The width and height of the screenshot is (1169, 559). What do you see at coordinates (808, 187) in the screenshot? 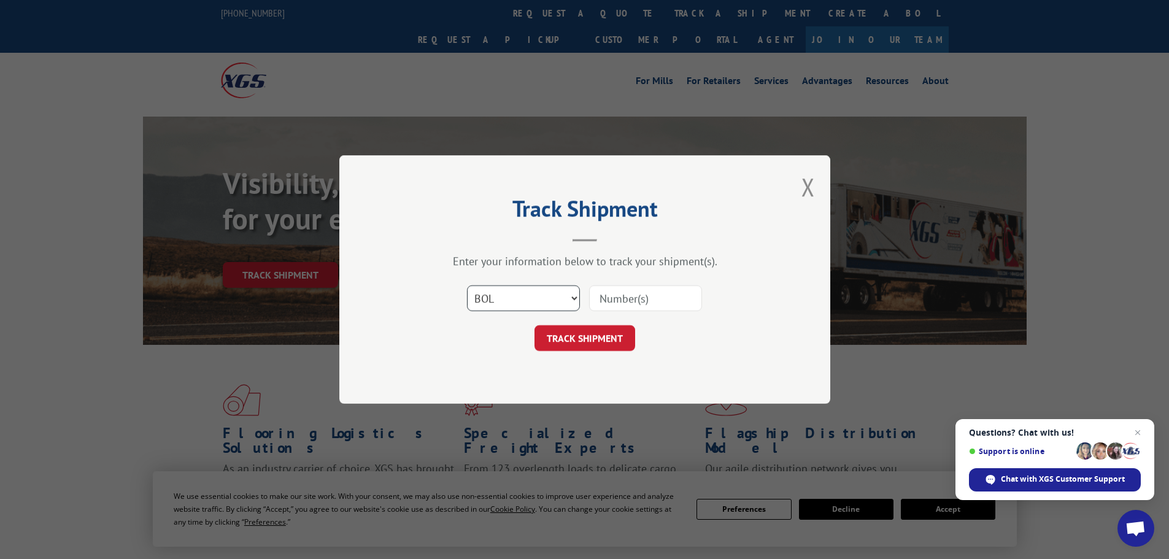
I see `button: Close modal` at bounding box center [808, 187].